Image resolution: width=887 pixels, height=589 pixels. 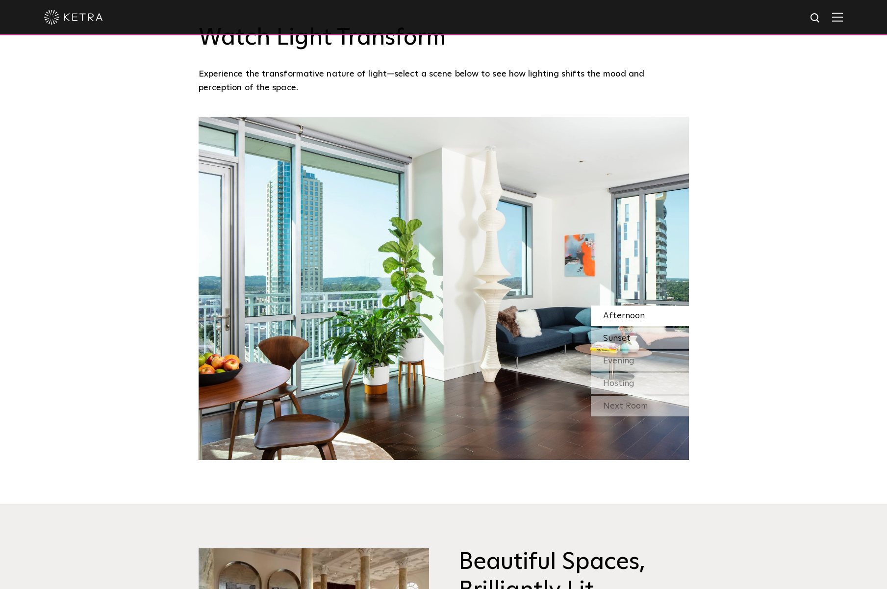 What do you see at coordinates (624, 316) in the screenshot?
I see `span: Afternoon` at bounding box center [624, 316].